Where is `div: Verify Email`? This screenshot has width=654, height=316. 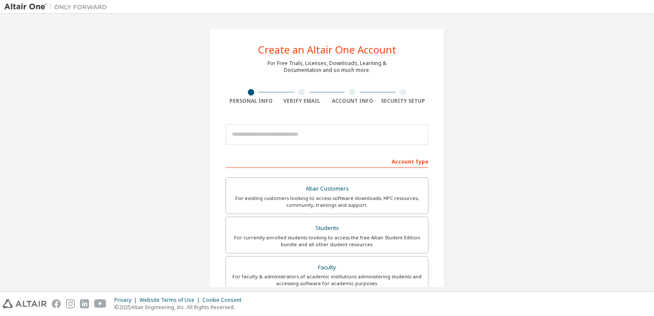 div: Verify Email is located at coordinates (302, 101).